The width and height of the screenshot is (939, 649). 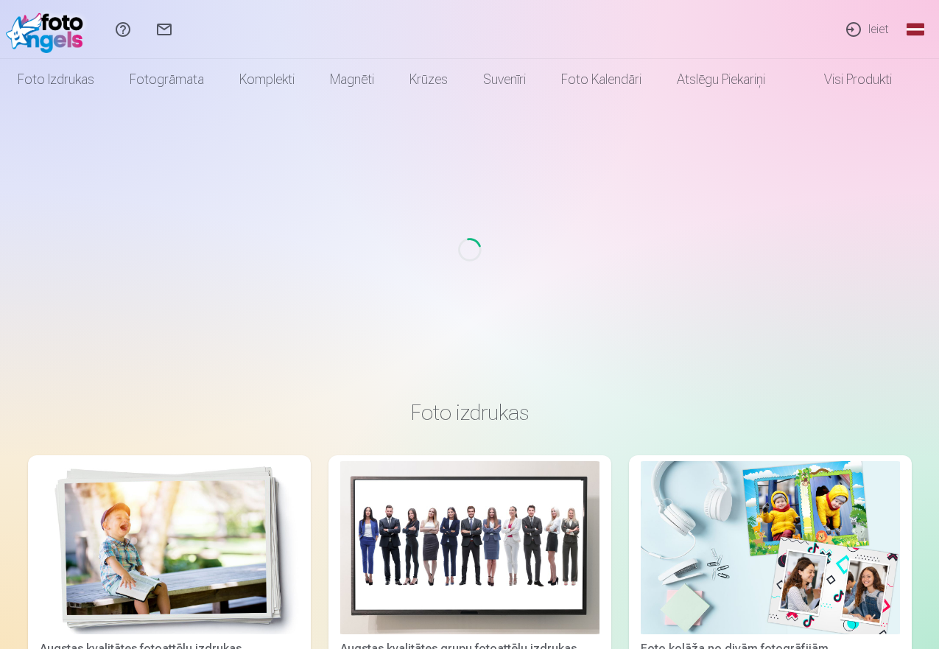 What do you see at coordinates (48, 29) in the screenshot?
I see `img: /fa1` at bounding box center [48, 29].